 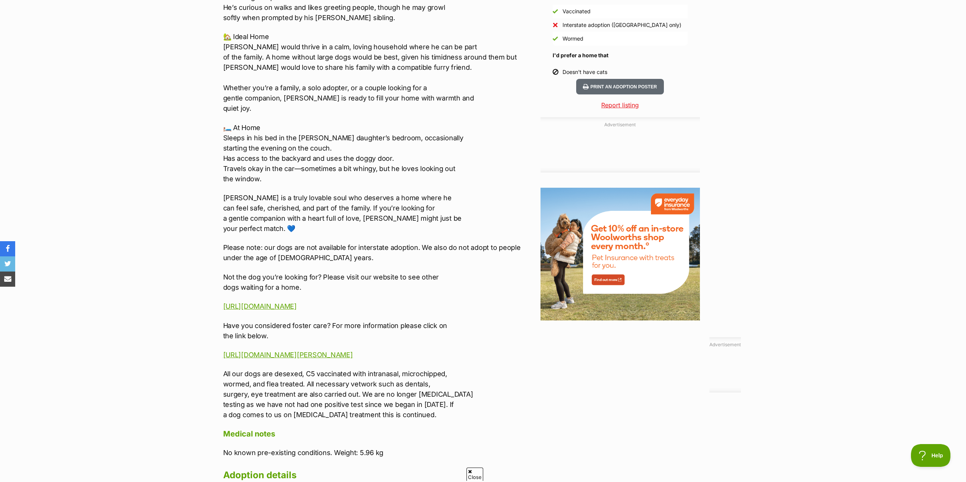 What do you see at coordinates (620, 87) in the screenshot?
I see `button: Print an adoption poster` at bounding box center [620, 87].